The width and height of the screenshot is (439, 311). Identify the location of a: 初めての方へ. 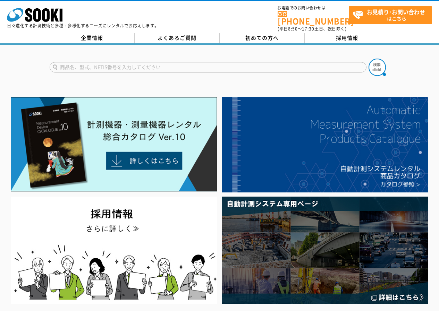
(262, 38).